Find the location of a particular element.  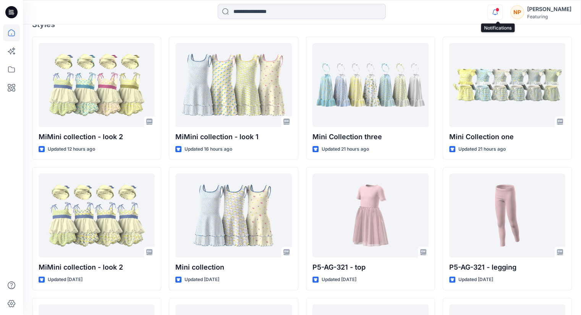

p: MiMini collection - look 1 is located at coordinates (233, 137).